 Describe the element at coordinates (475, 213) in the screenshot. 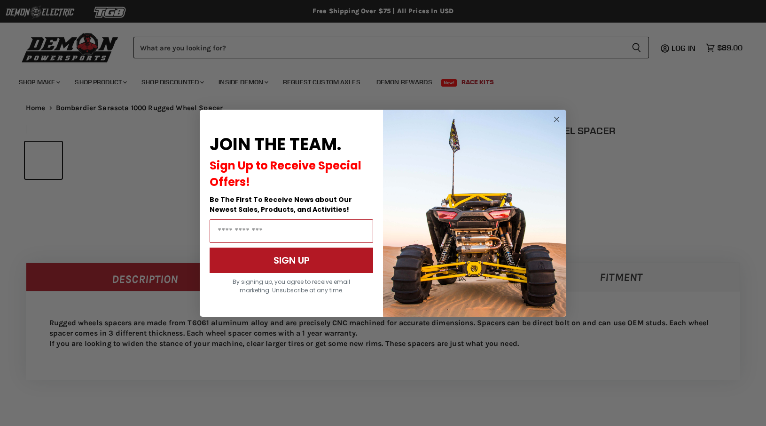

I see `img: a9095488-b6e7-41ba-879d-588abfab540b.jpeg` at that location.